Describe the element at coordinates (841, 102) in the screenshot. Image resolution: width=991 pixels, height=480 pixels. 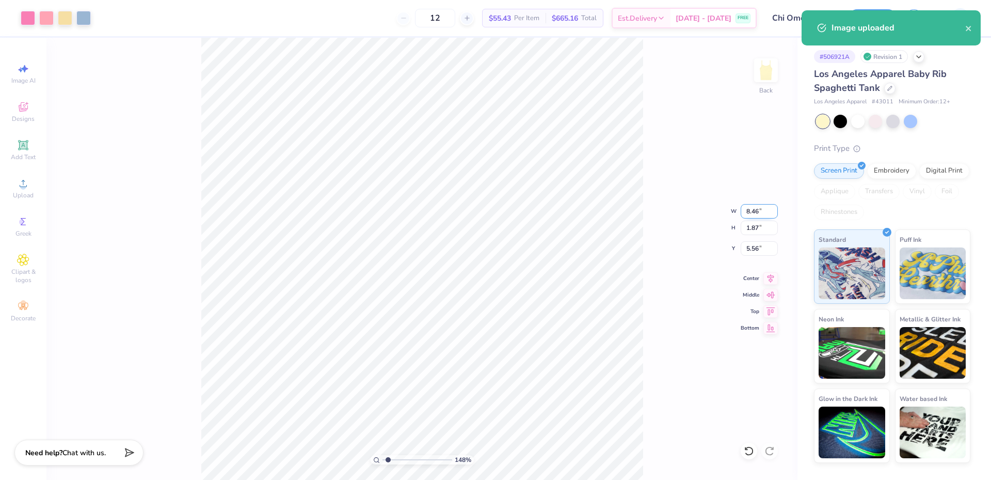
I see `span: Los Angeles Apparel` at that location.